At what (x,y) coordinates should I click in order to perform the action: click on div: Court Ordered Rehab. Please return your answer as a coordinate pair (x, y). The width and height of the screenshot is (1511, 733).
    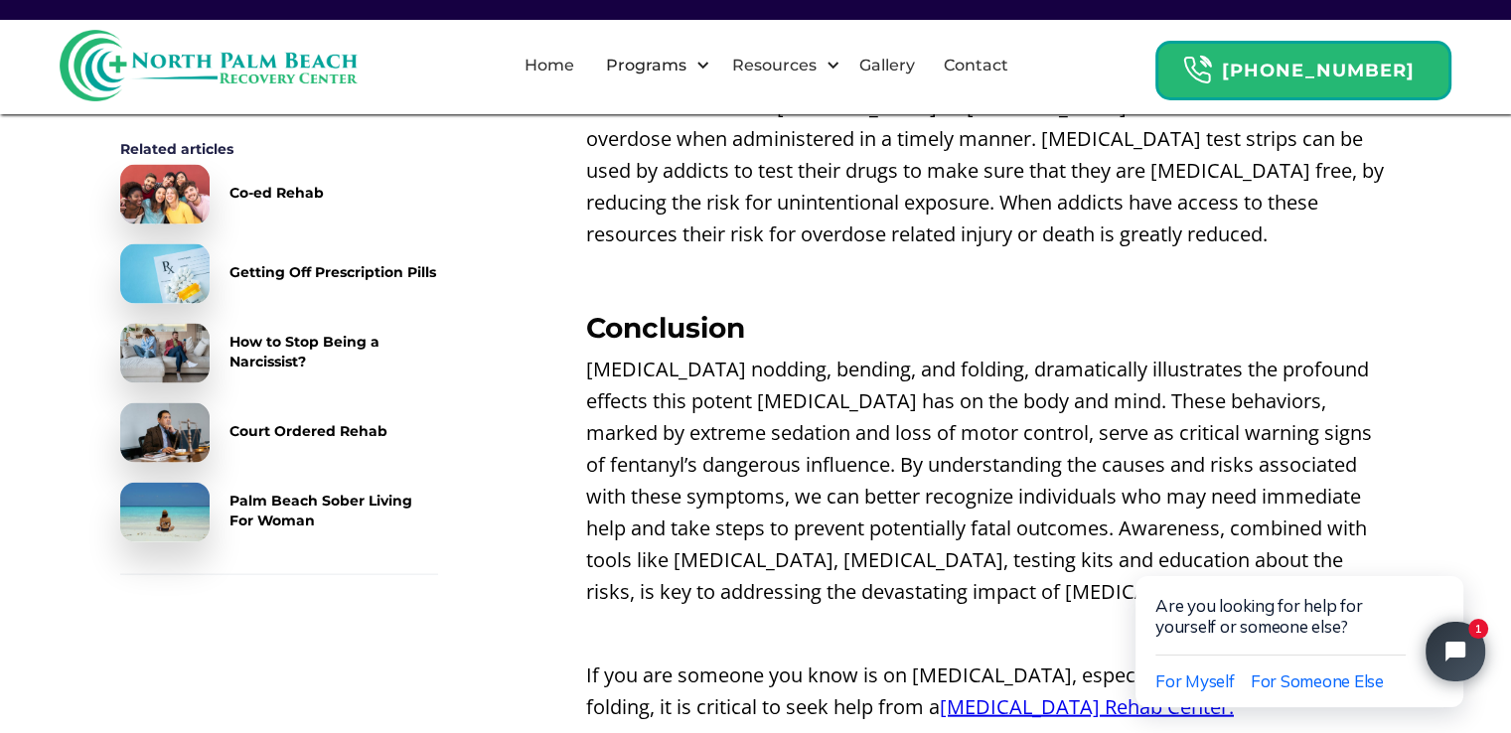
    Looking at the image, I should click on (308, 431).